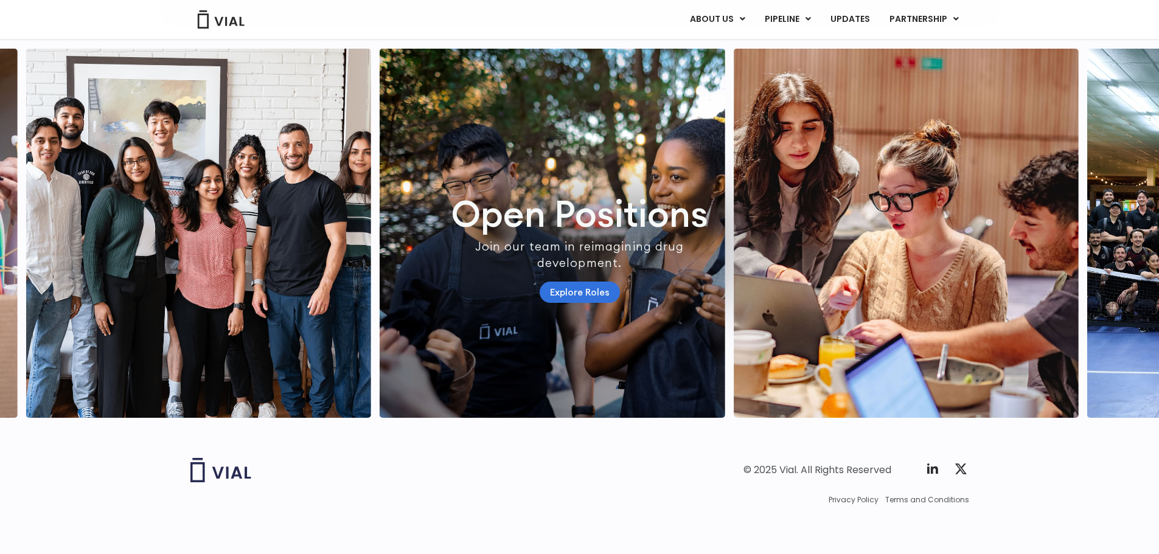 Image resolution: width=1159 pixels, height=554 pixels. I want to click on a: Privacy Policy, so click(854, 500).